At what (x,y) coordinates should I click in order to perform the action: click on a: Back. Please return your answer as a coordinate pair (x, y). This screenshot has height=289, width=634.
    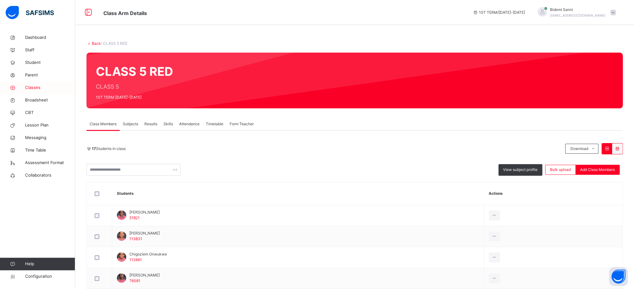
    Looking at the image, I should click on (96, 43).